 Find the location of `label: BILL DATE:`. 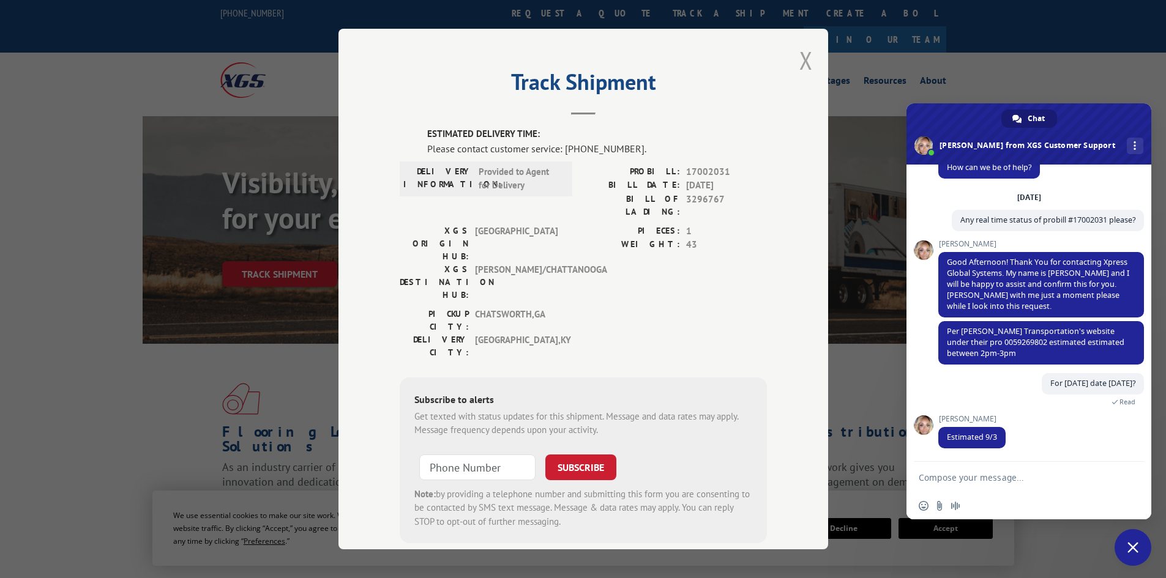

label: BILL DATE: is located at coordinates (632, 185).